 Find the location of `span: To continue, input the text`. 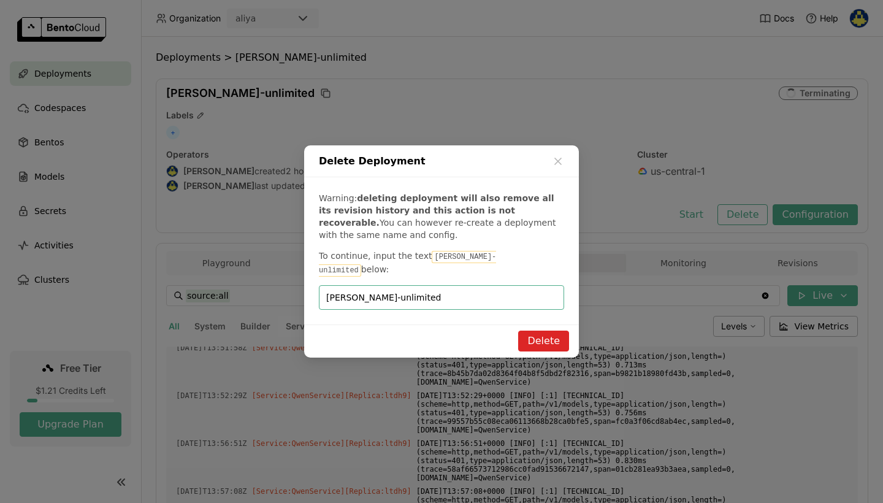

span: To continue, input the text is located at coordinates (375, 256).